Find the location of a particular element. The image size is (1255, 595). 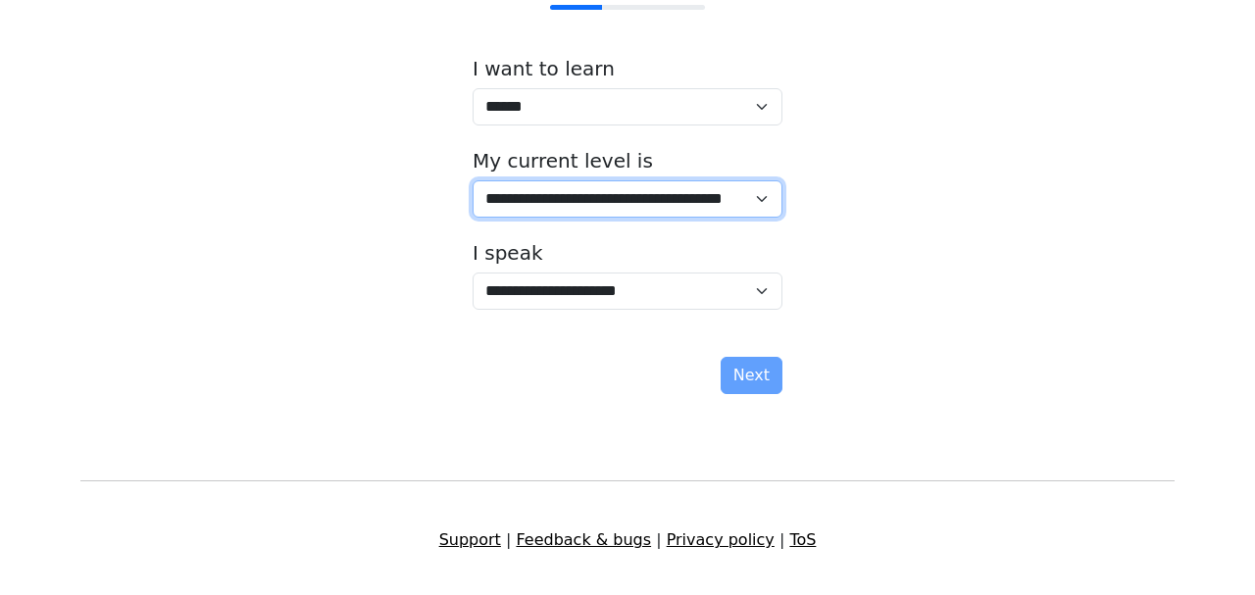

a: Support is located at coordinates (470, 539).